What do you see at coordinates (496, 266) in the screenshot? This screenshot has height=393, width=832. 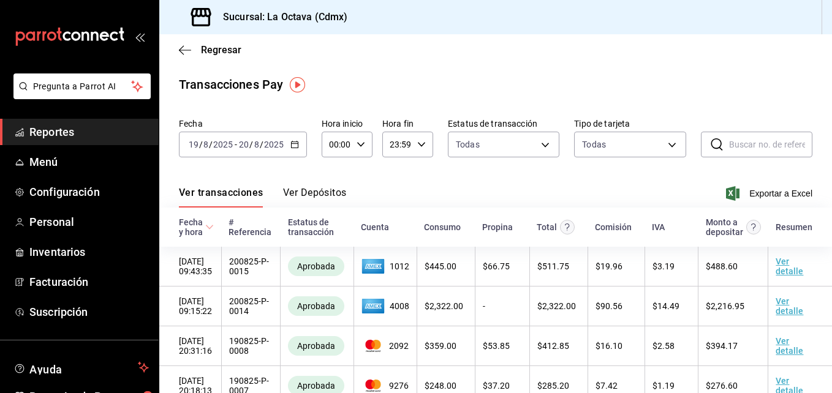 I see `span: $ 66.75` at bounding box center [496, 266].